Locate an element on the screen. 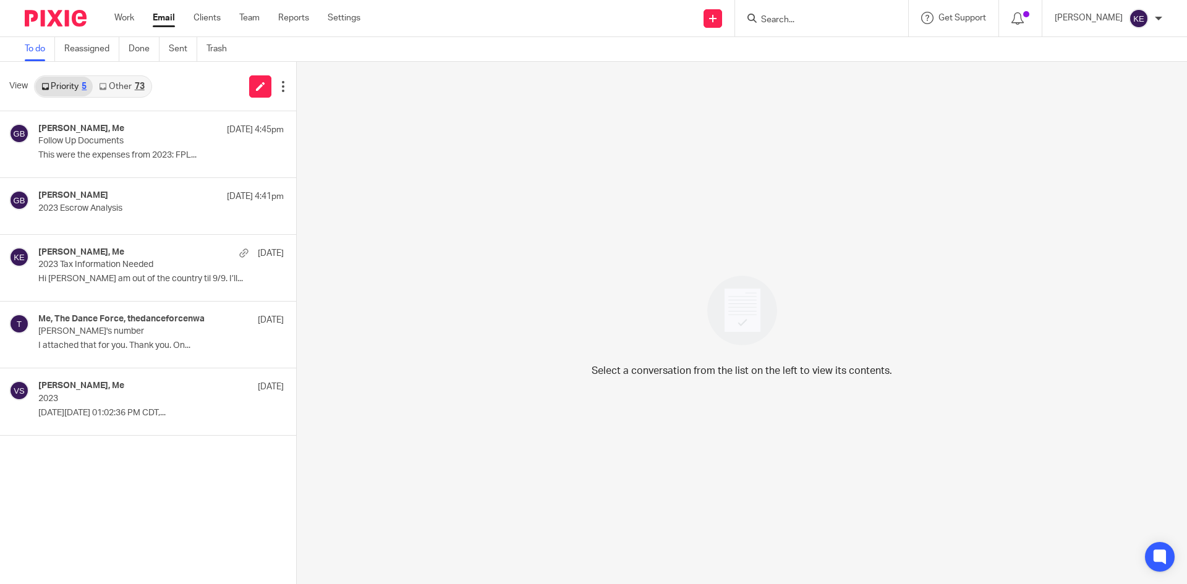  img: Pixie is located at coordinates (56, 18).